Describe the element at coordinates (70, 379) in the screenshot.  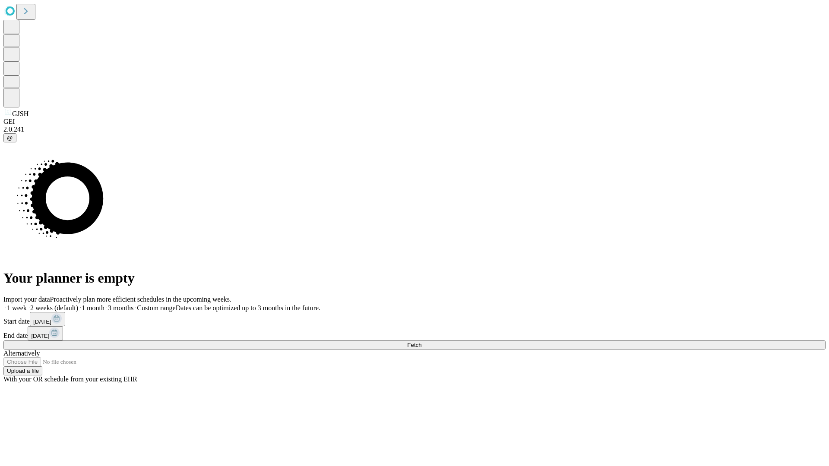
I see `span: With your OR schedule from your existing EHR` at that location.